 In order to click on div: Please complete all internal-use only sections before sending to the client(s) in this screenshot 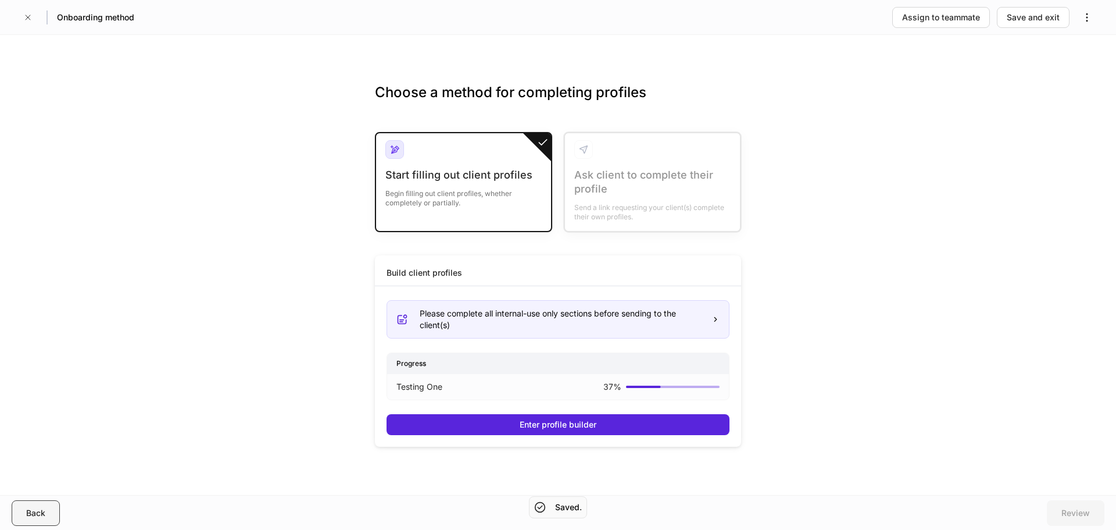, I will do `click(561, 319)`.